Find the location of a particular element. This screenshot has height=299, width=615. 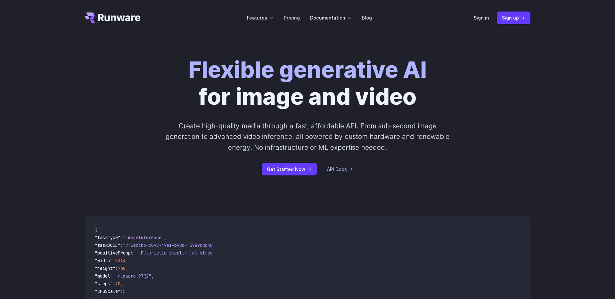

span: "model" is located at coordinates (104, 276).